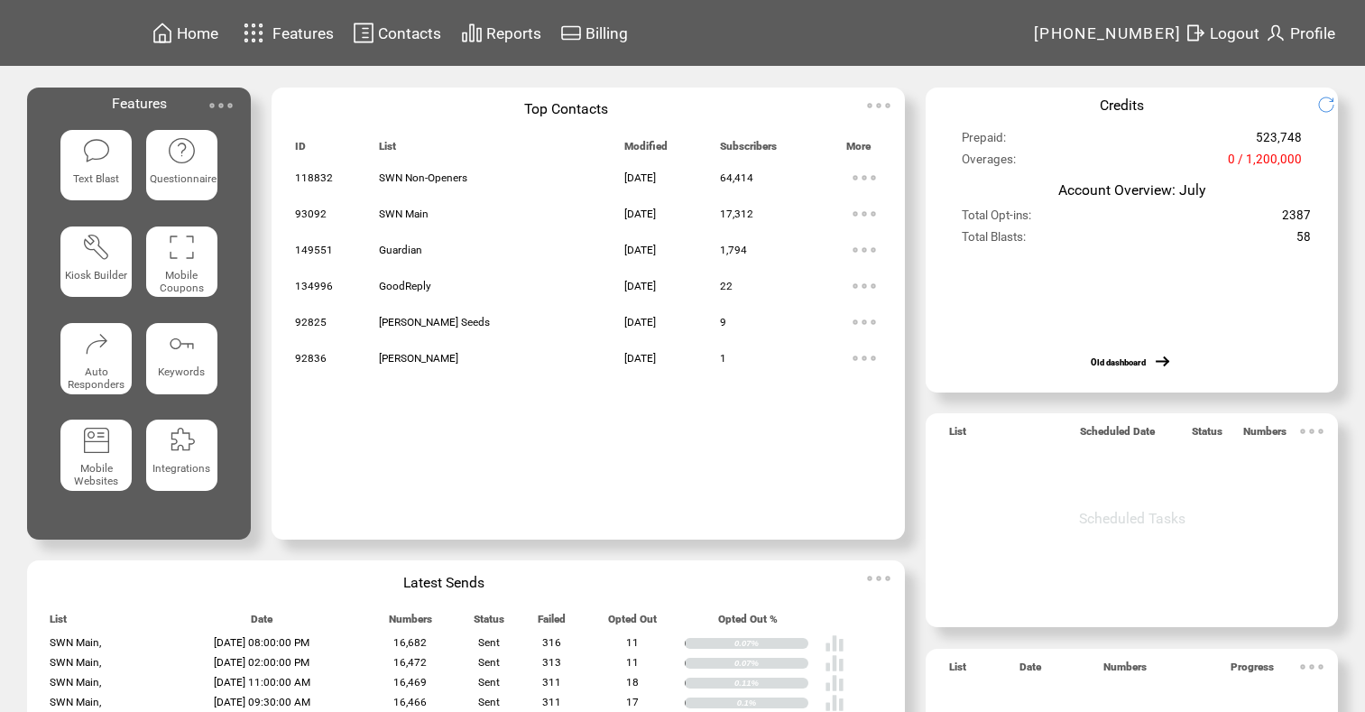 The height and width of the screenshot is (712, 1365). Describe the element at coordinates (185, 32) in the screenshot. I see `a: Home` at that location.